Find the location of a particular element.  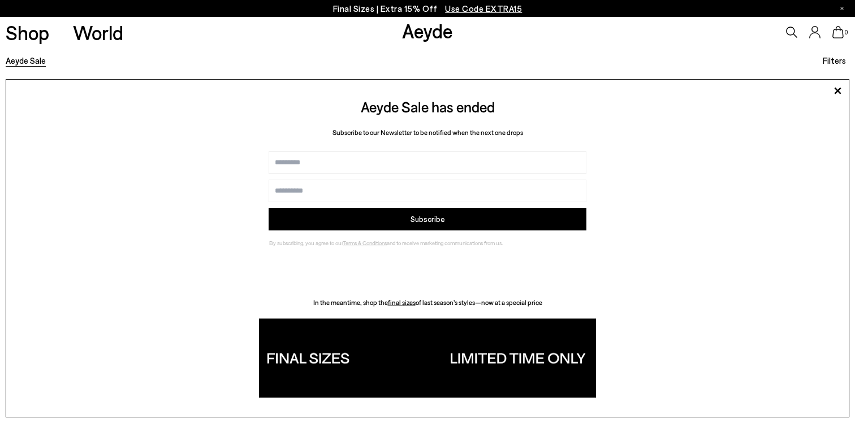

a: Terms & Conditions is located at coordinates (365, 243).